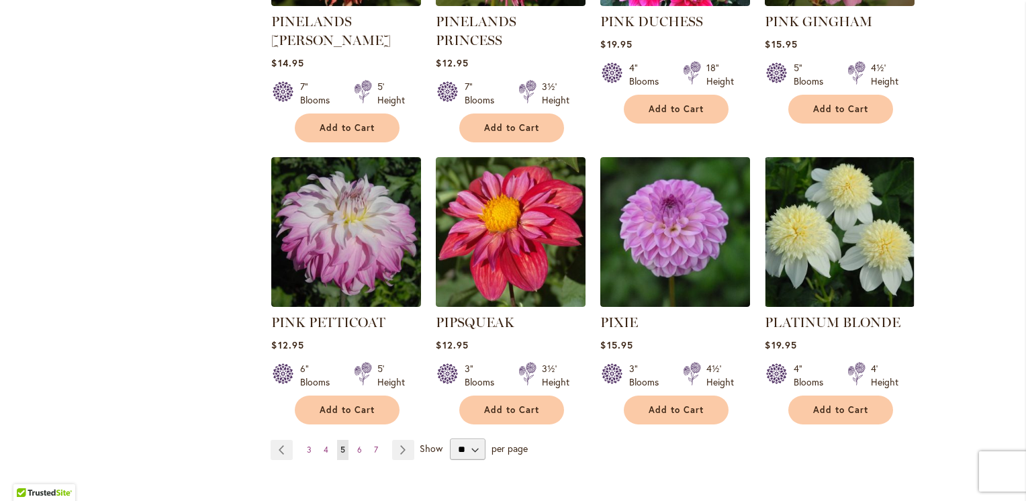  Describe the element at coordinates (346, 232) in the screenshot. I see `img: Pink Petticoat` at that location.